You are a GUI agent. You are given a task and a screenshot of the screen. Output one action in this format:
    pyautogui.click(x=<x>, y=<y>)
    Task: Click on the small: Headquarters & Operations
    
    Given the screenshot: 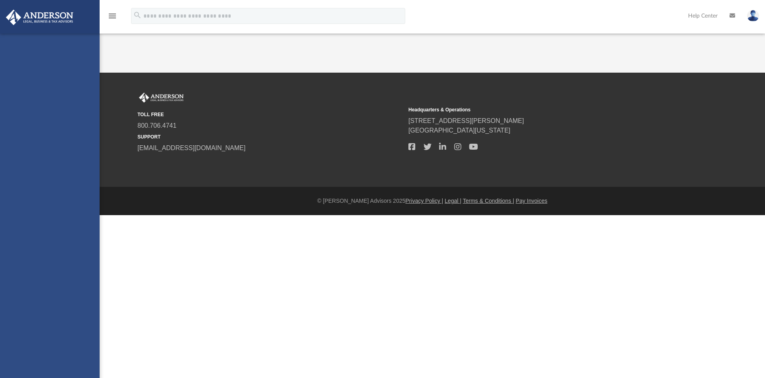 What is the action you would take?
    pyautogui.click(x=541, y=110)
    